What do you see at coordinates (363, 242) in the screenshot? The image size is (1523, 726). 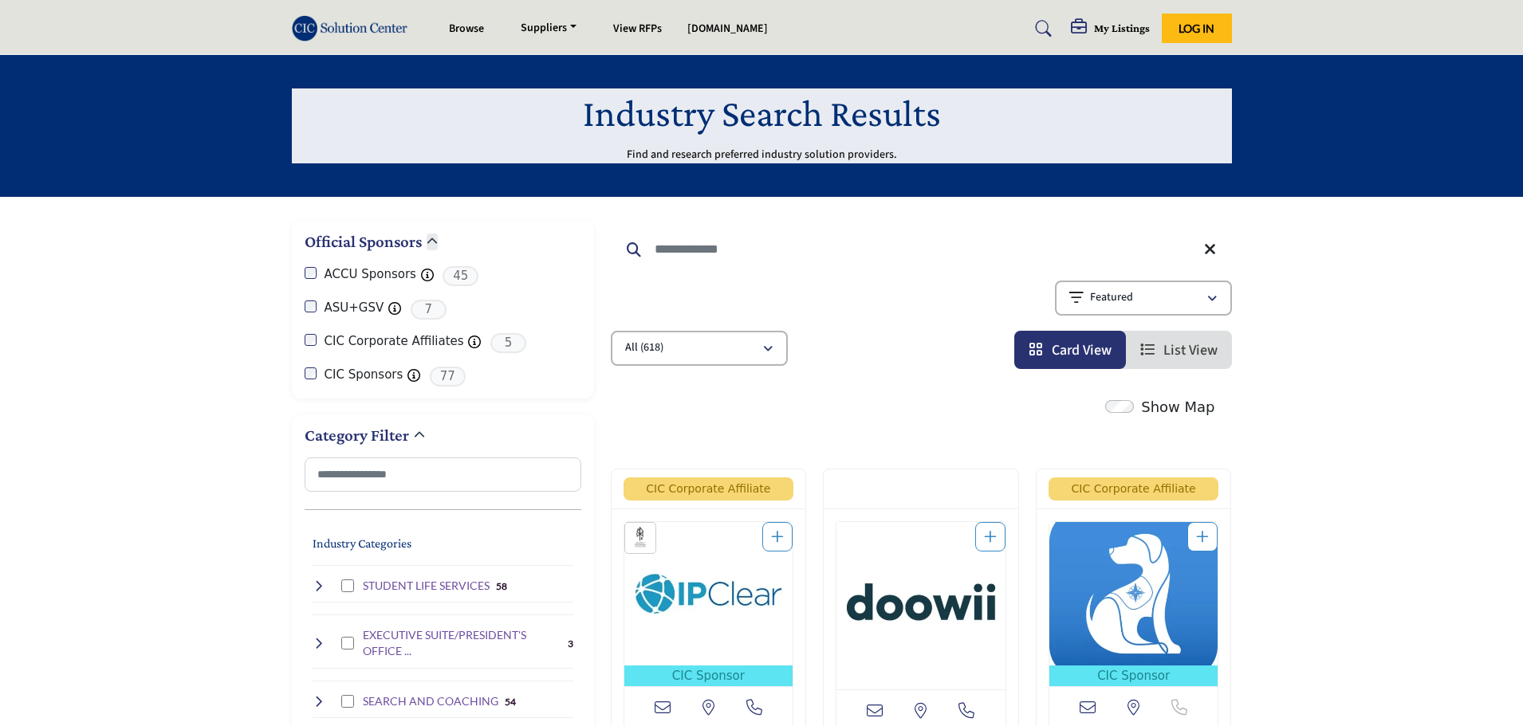 I see `h2: Official Sponsors` at bounding box center [363, 242].